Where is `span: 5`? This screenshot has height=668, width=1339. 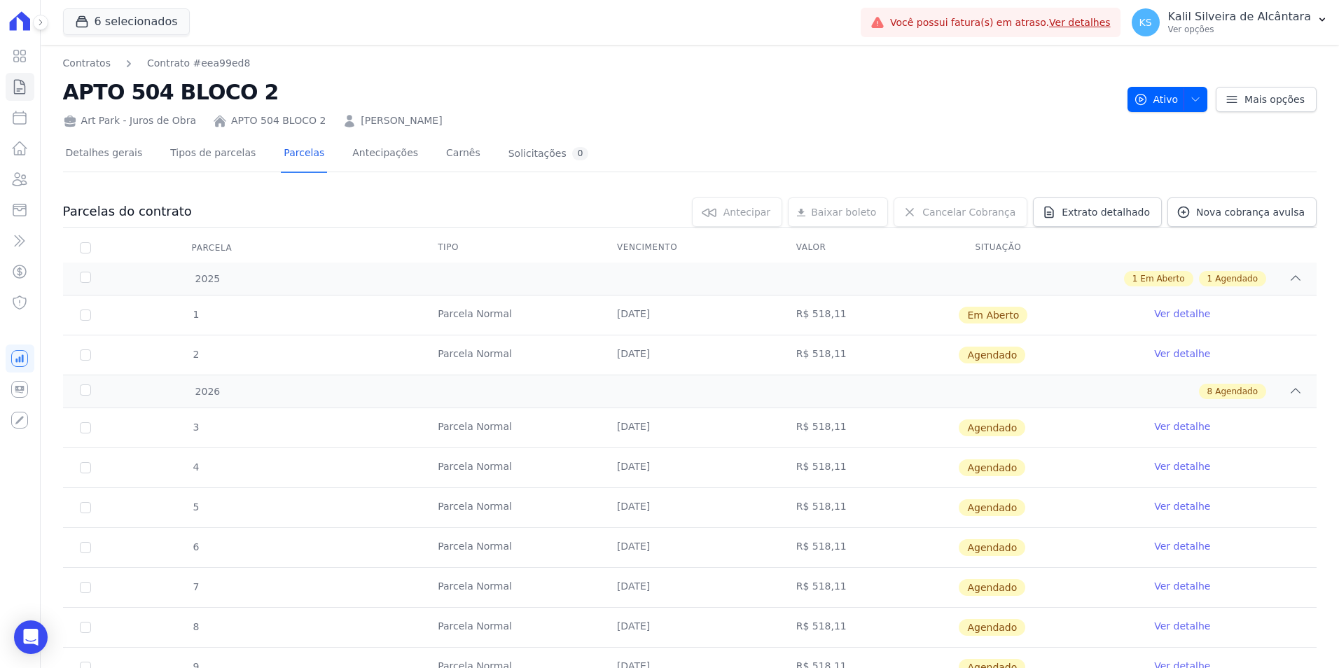 span: 5 is located at coordinates (195, 507).